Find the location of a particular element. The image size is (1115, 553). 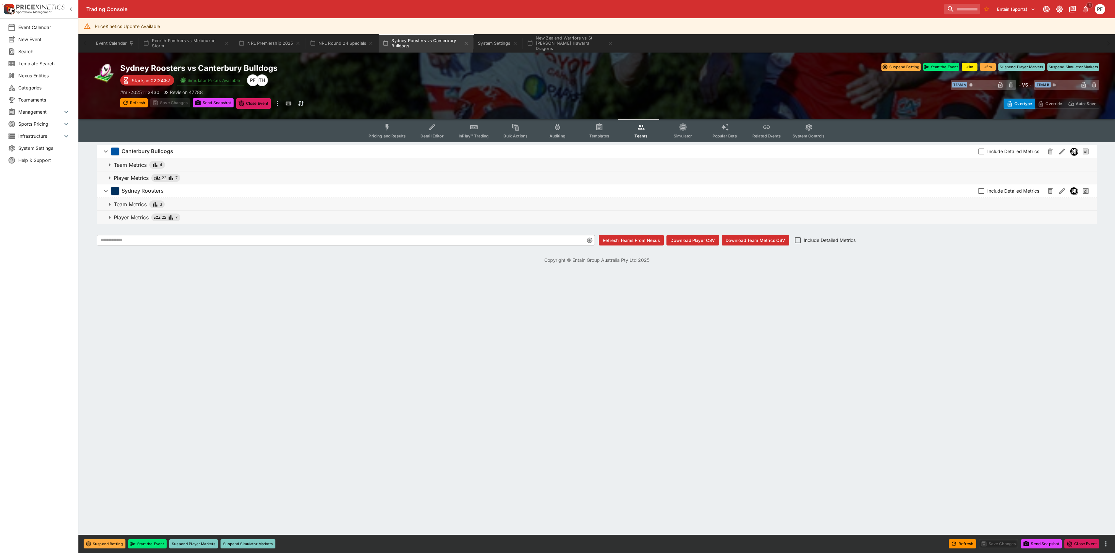

button: Canterbury BulldogsInclude Detailed MetricsNexusPast Performances is located at coordinates (596, 152).